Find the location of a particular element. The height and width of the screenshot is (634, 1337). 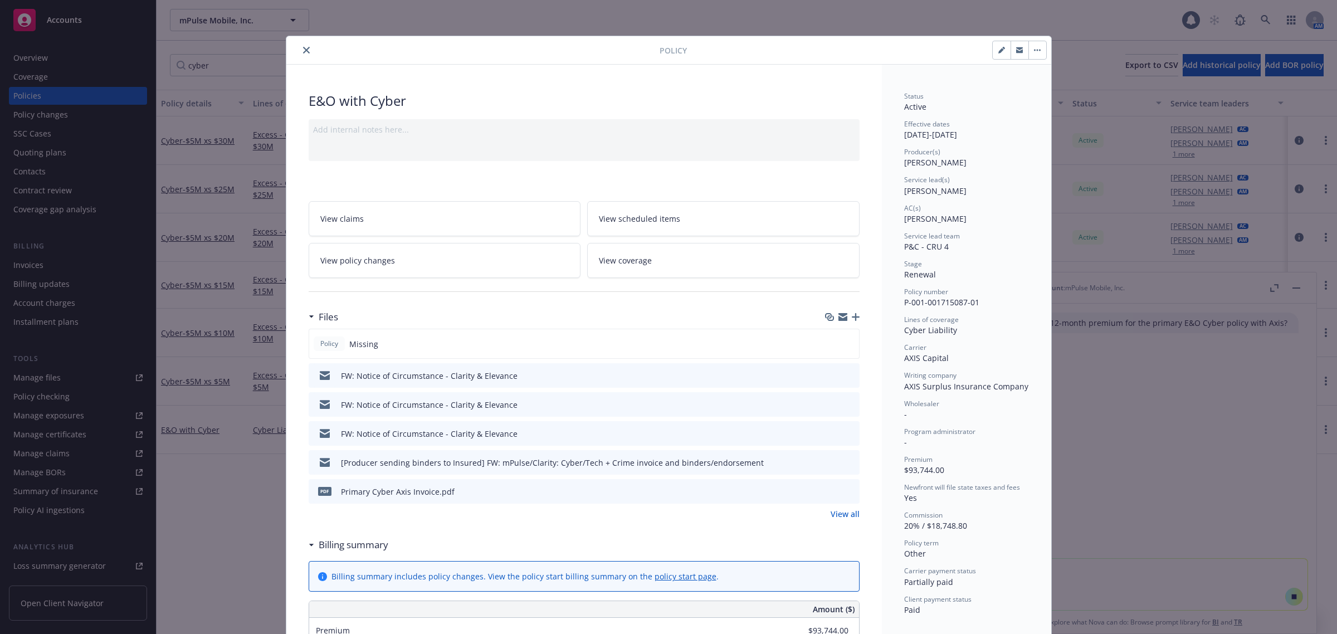

span: Lines of coverage is located at coordinates (931, 319).